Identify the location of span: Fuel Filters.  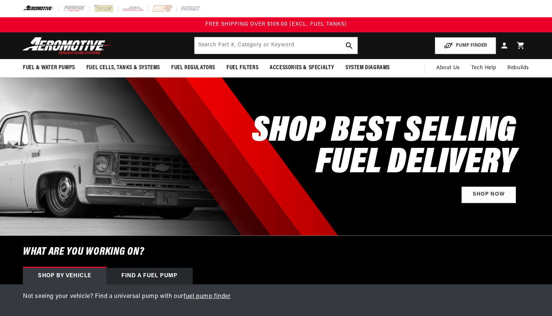
(242, 68).